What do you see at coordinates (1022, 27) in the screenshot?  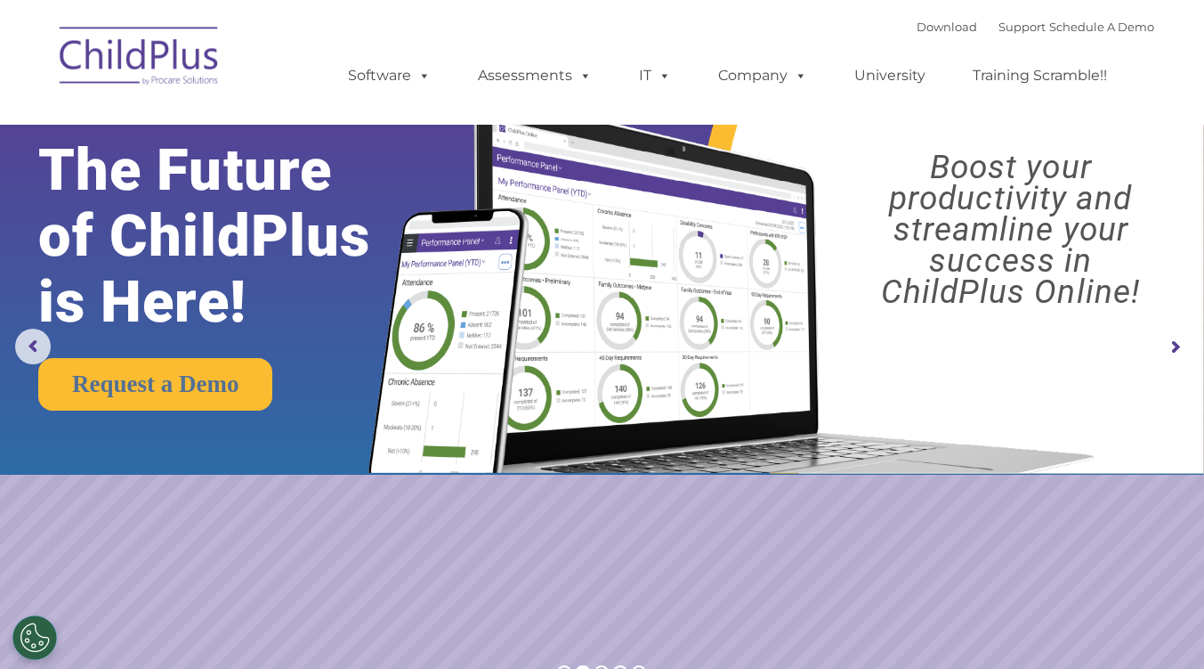 I see `a: Support` at bounding box center [1022, 27].